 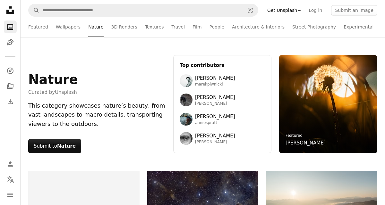 What do you see at coordinates (178, 27) in the screenshot?
I see `a: Travel` at bounding box center [178, 27].